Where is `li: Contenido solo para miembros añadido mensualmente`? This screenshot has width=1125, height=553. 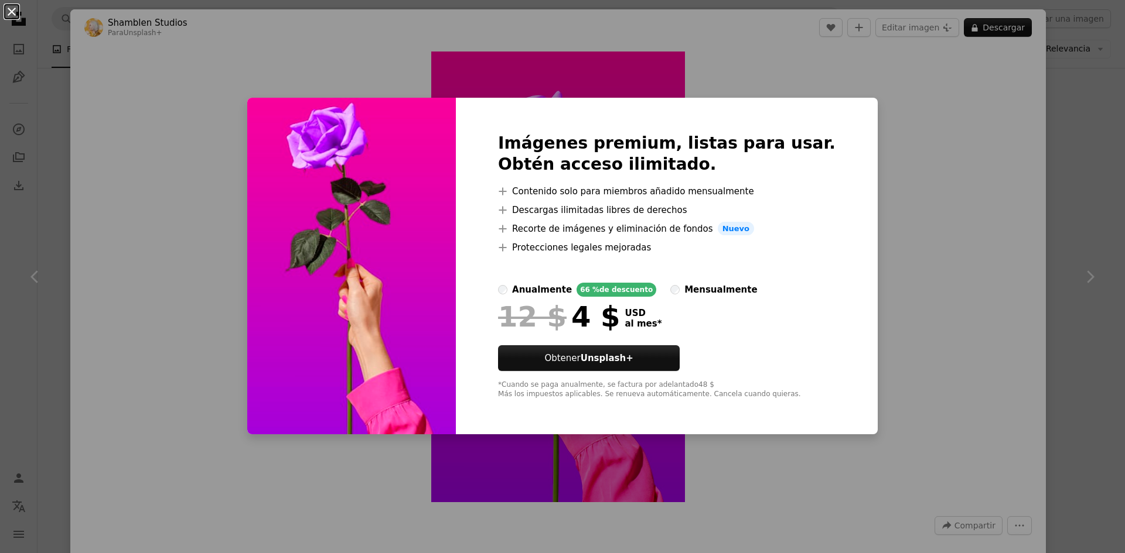
li: Contenido solo para miembros añadido mensualmente is located at coordinates (667, 192).